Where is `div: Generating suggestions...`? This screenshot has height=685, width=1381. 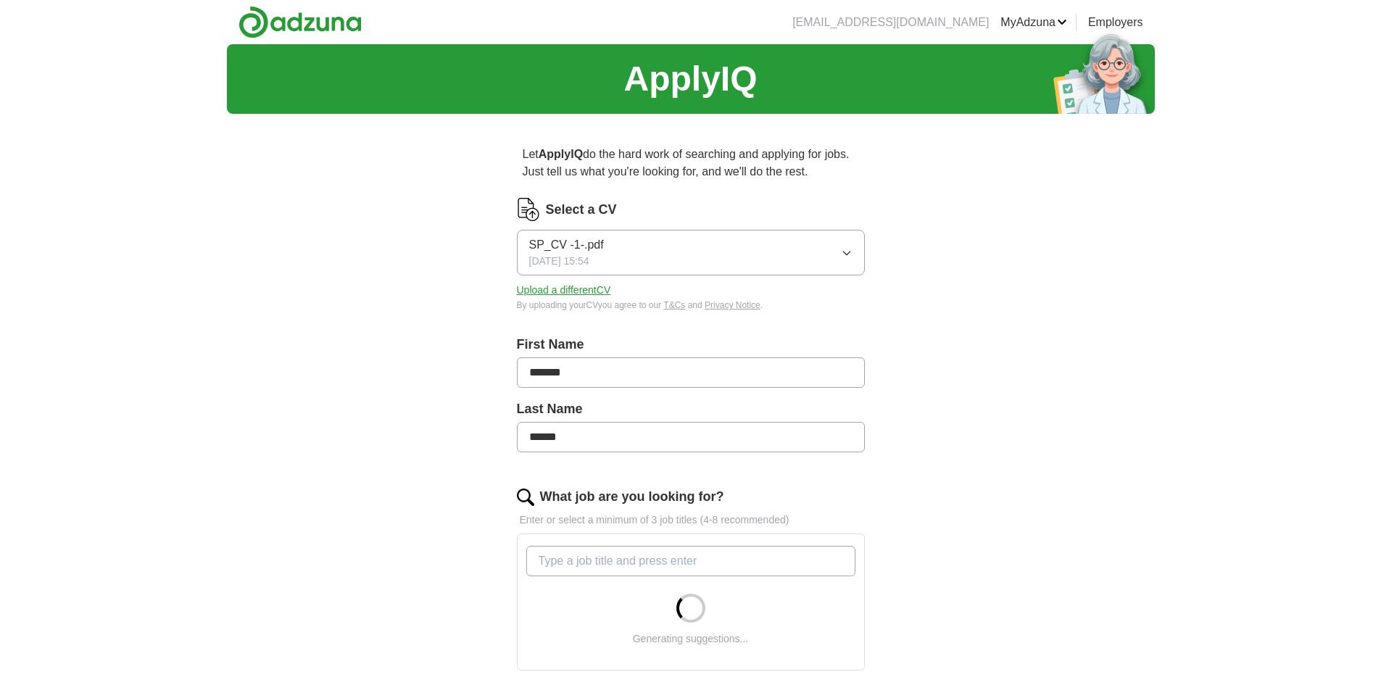 div: Generating suggestions... is located at coordinates (691, 639).